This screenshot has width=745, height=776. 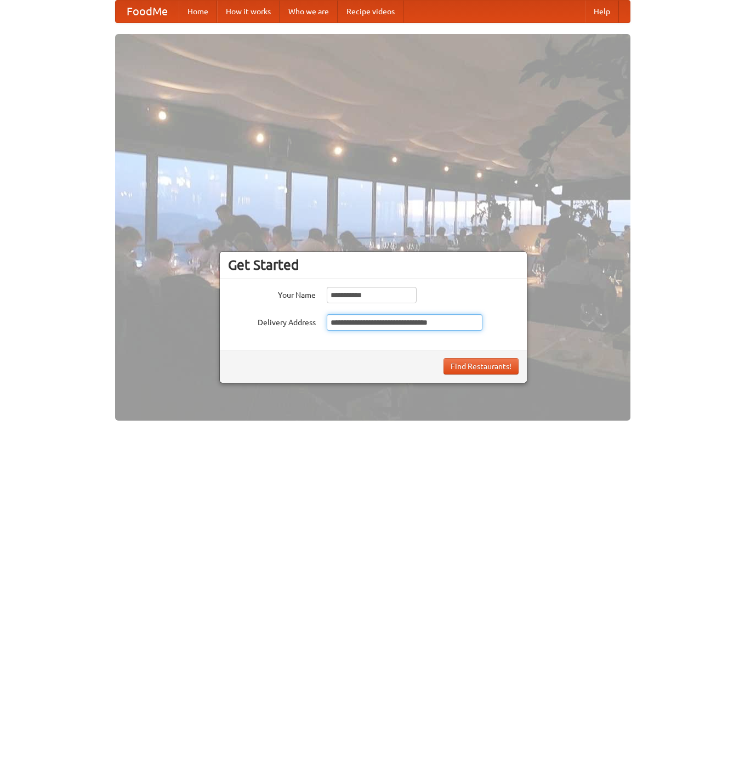 I want to click on label: Your Name, so click(x=272, y=293).